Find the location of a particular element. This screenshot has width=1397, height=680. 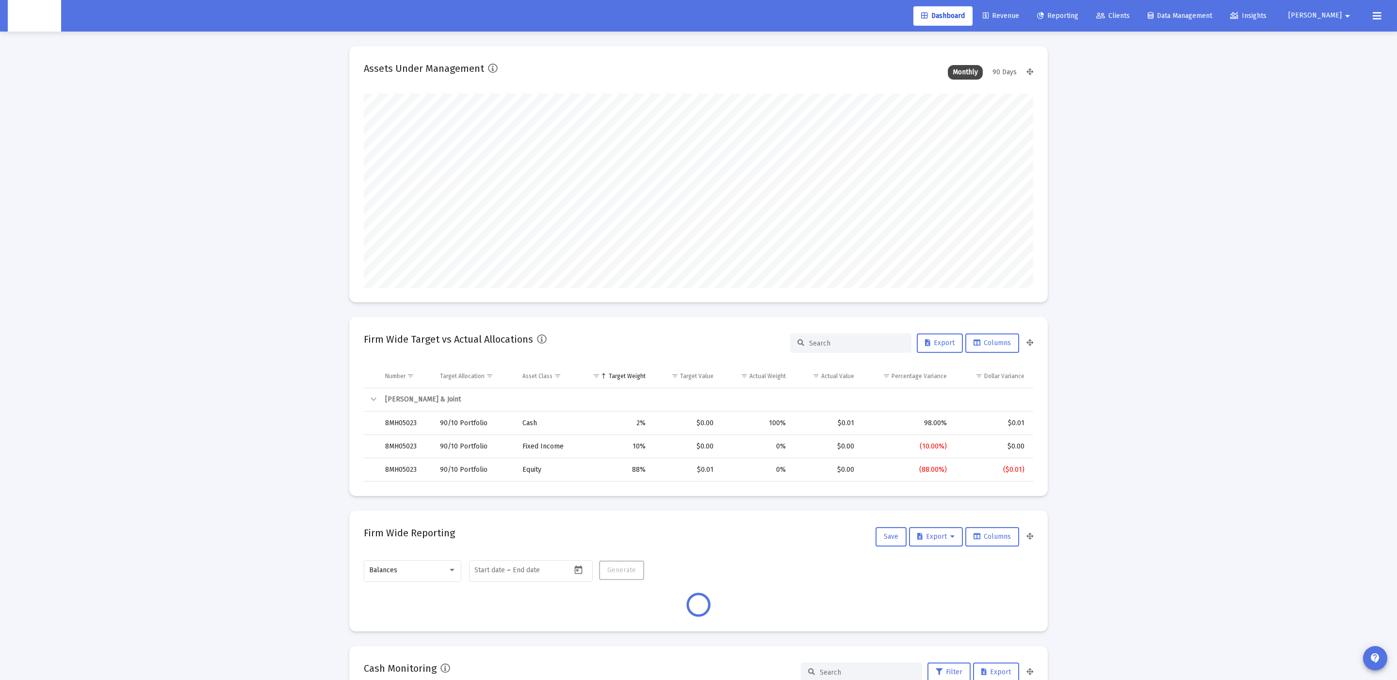

div: 2% is located at coordinates (615, 423).